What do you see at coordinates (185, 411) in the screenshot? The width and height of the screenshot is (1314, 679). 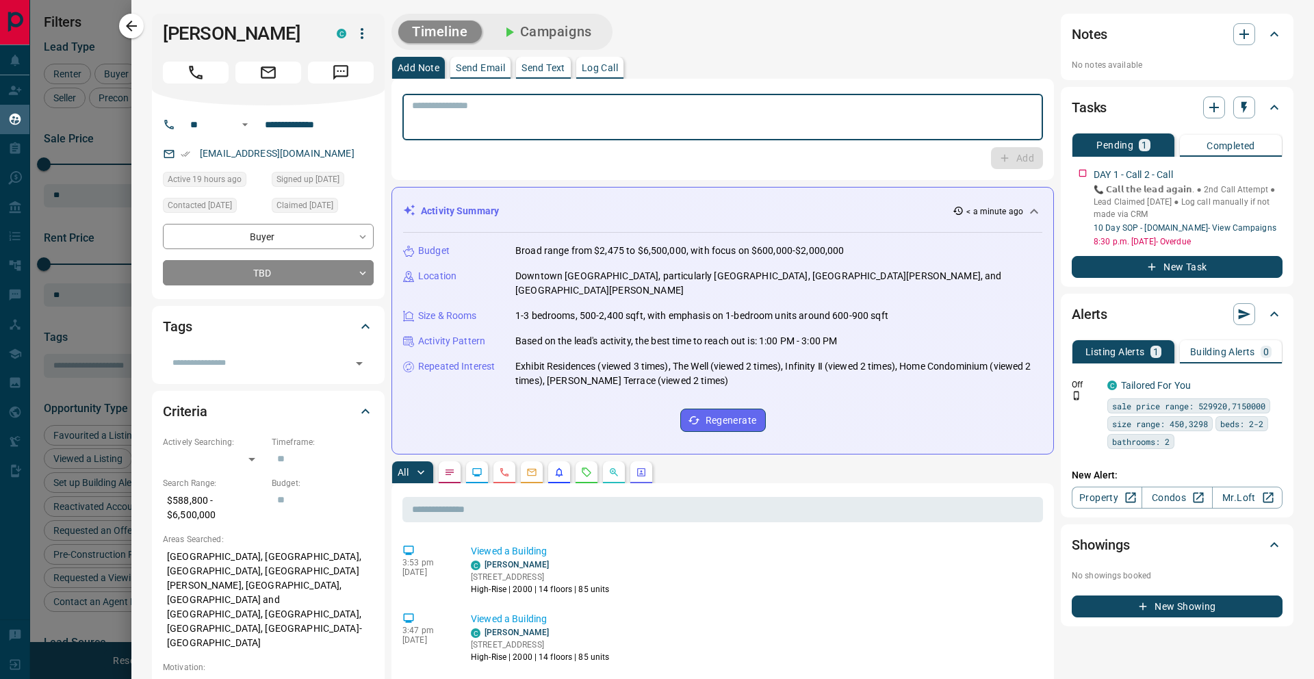 I see `h2: Criteria` at bounding box center [185, 411].